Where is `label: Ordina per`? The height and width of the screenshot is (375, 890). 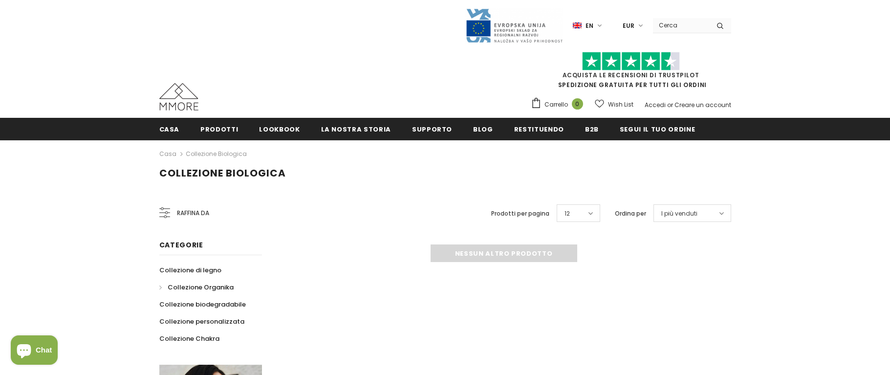 label: Ordina per is located at coordinates (631, 214).